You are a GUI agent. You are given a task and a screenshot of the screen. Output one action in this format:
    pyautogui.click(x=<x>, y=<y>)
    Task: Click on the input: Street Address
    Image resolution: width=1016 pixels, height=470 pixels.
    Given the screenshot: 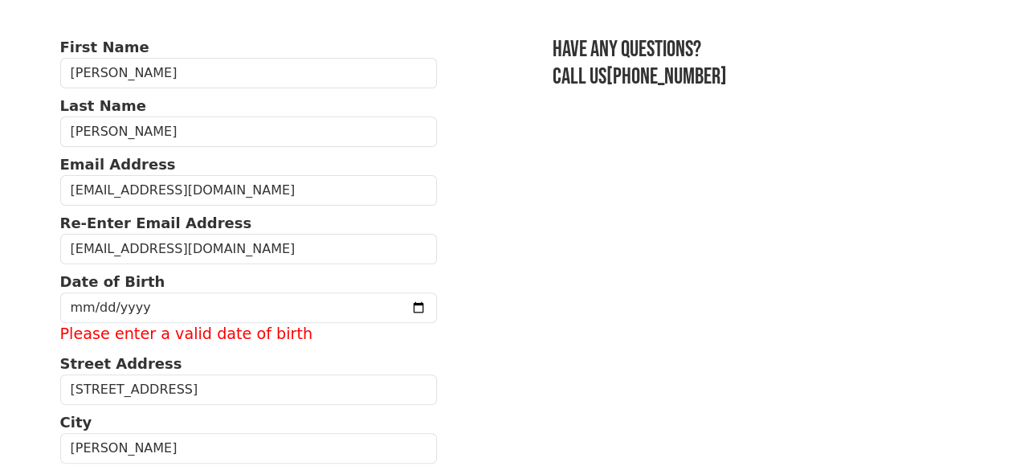 What is the action you would take?
    pyautogui.click(x=249, y=389)
    